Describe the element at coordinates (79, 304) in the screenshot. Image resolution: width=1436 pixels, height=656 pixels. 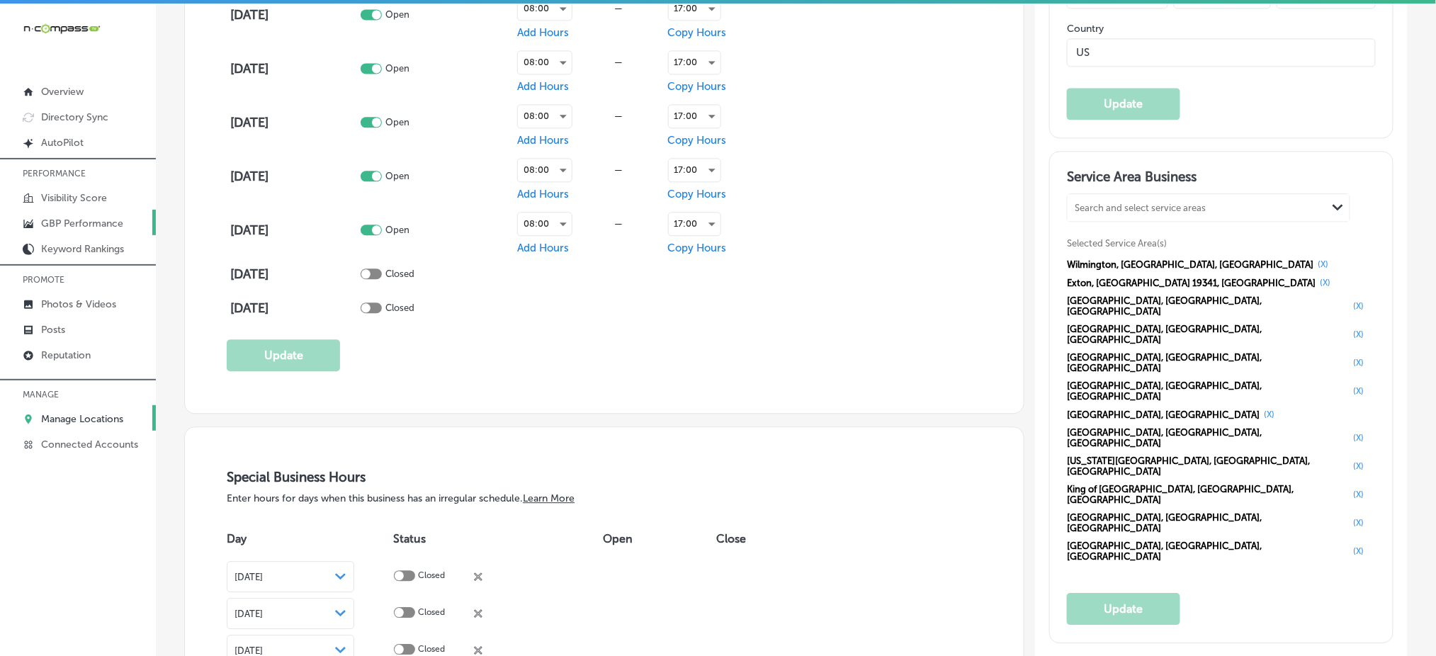
I see `p: Photos & Videos` at that location.